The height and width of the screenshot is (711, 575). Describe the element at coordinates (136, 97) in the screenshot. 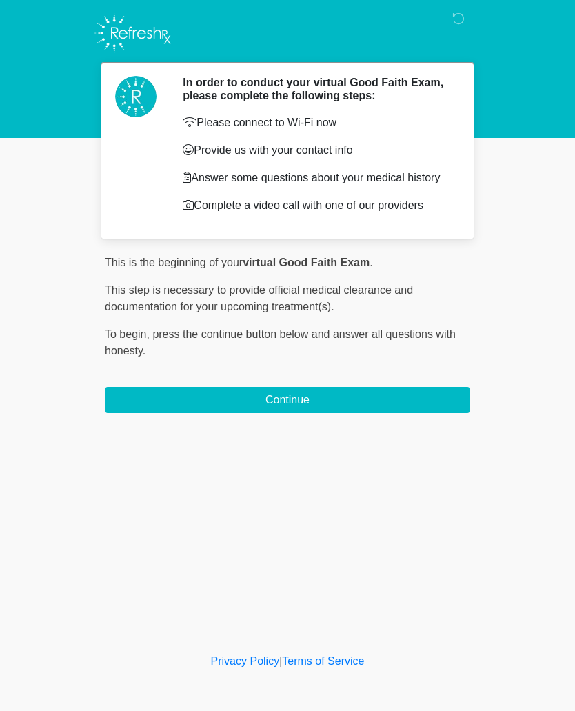

I see `img: Agent Avatar` at that location.